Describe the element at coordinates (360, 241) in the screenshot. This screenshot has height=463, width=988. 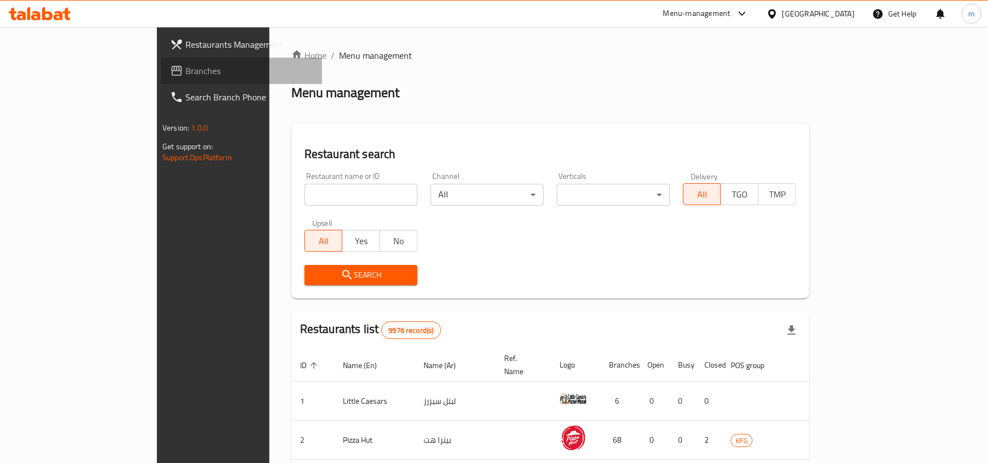
I see `button: Yes` at that location.